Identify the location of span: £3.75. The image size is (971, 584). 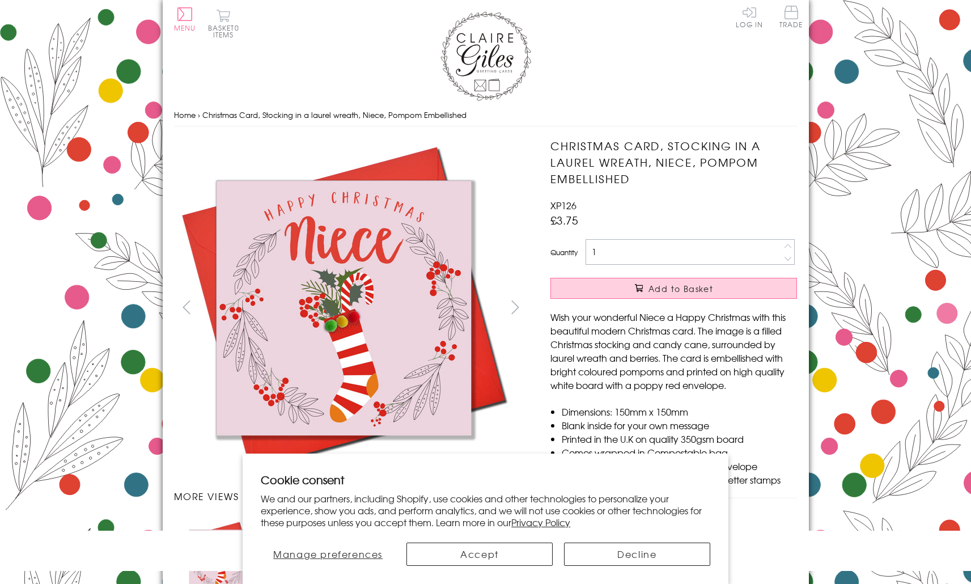
(564, 220).